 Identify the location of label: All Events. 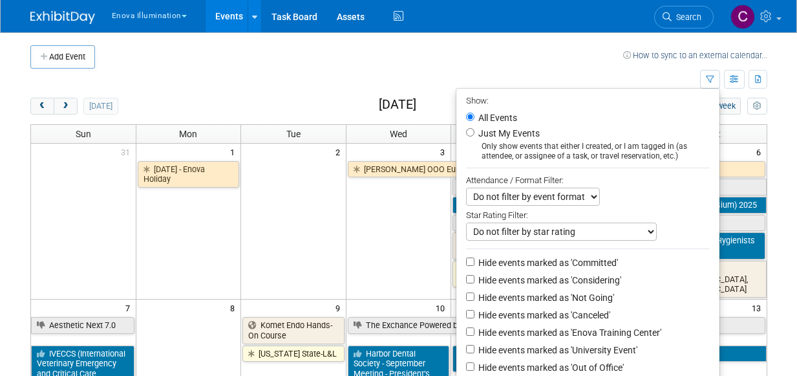
(496, 118).